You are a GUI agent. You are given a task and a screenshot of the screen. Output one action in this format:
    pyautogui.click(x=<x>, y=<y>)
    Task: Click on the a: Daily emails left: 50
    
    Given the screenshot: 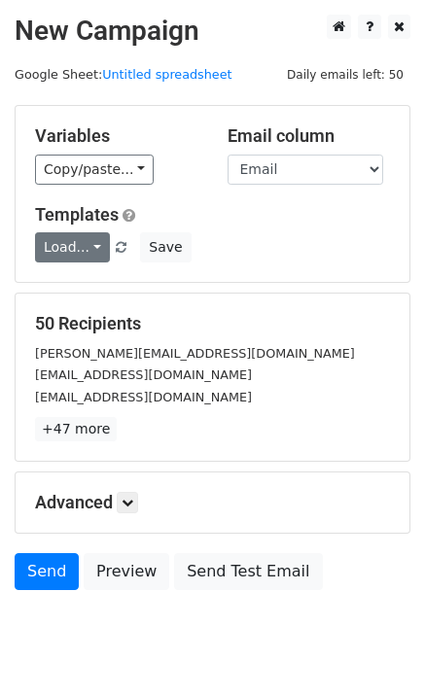 What is the action you would take?
    pyautogui.click(x=345, y=74)
    